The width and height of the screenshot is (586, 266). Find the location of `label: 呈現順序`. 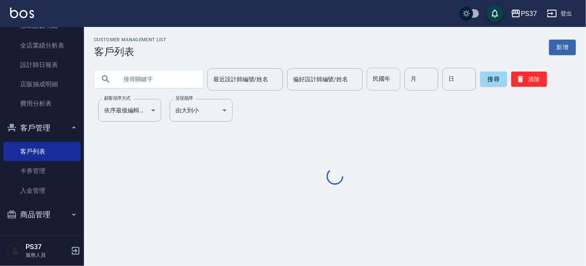

label: 呈現順序 is located at coordinates (184, 98).